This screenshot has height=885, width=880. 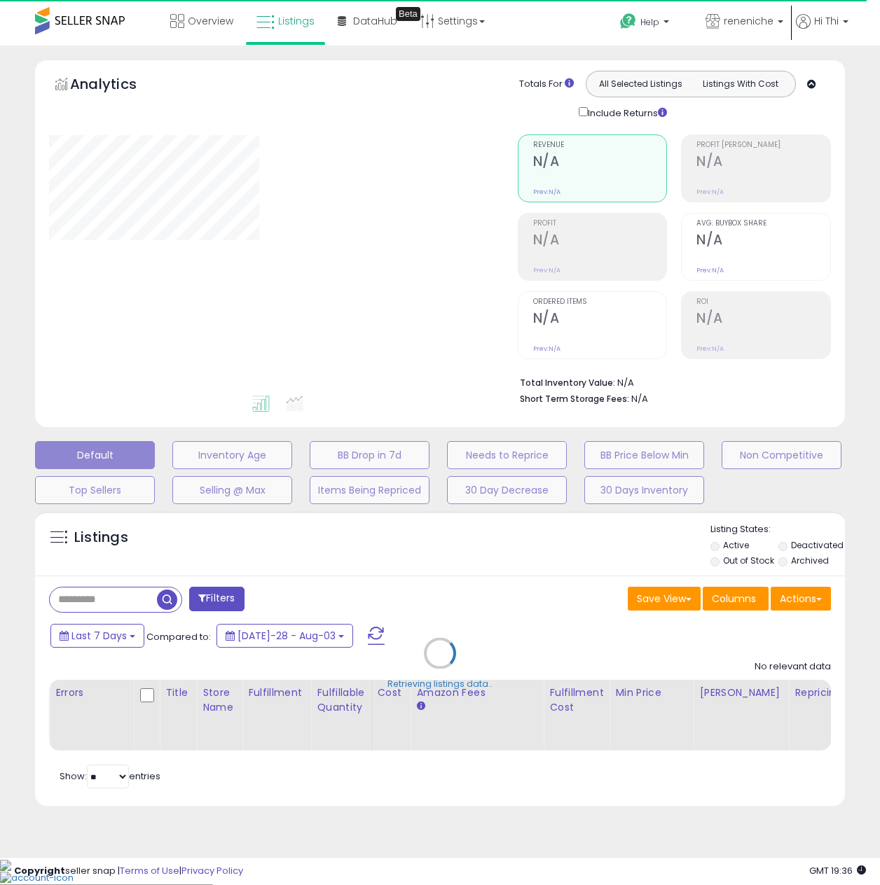 What do you see at coordinates (117, 85) in the screenshot?
I see `h5: Analytics` at bounding box center [117, 85].